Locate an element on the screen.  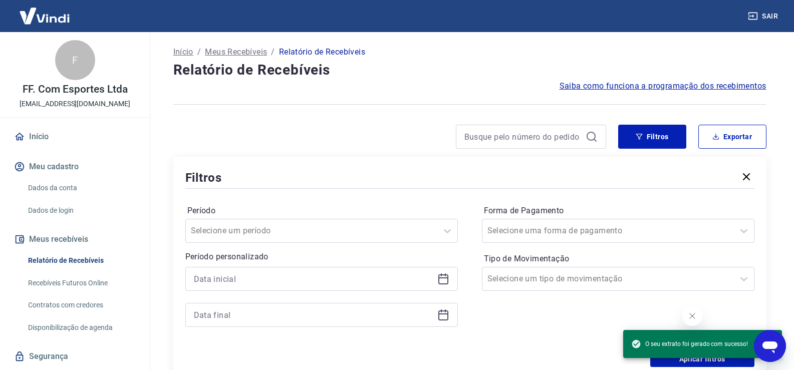
input: Data inicial is located at coordinates (314, 279).